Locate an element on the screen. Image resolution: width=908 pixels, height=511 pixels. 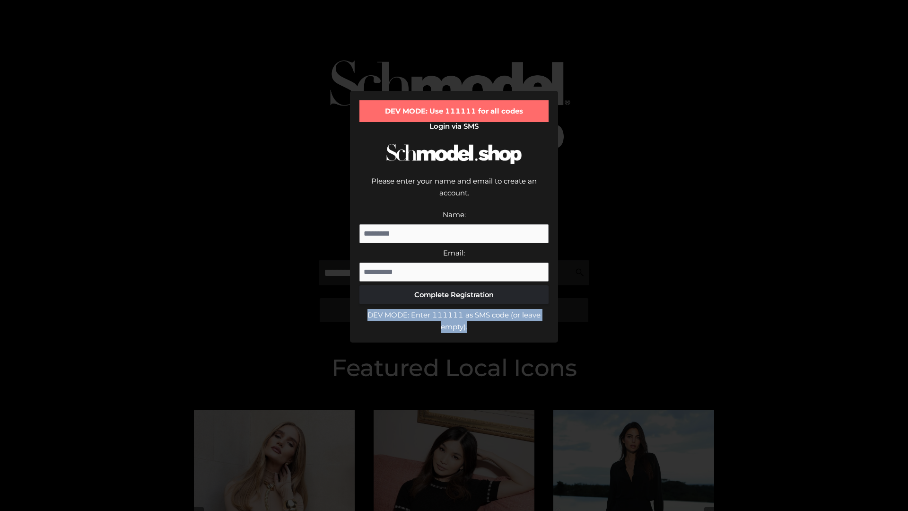
div: DEV MODE: Use 111111 for all codes is located at coordinates (454, 111).